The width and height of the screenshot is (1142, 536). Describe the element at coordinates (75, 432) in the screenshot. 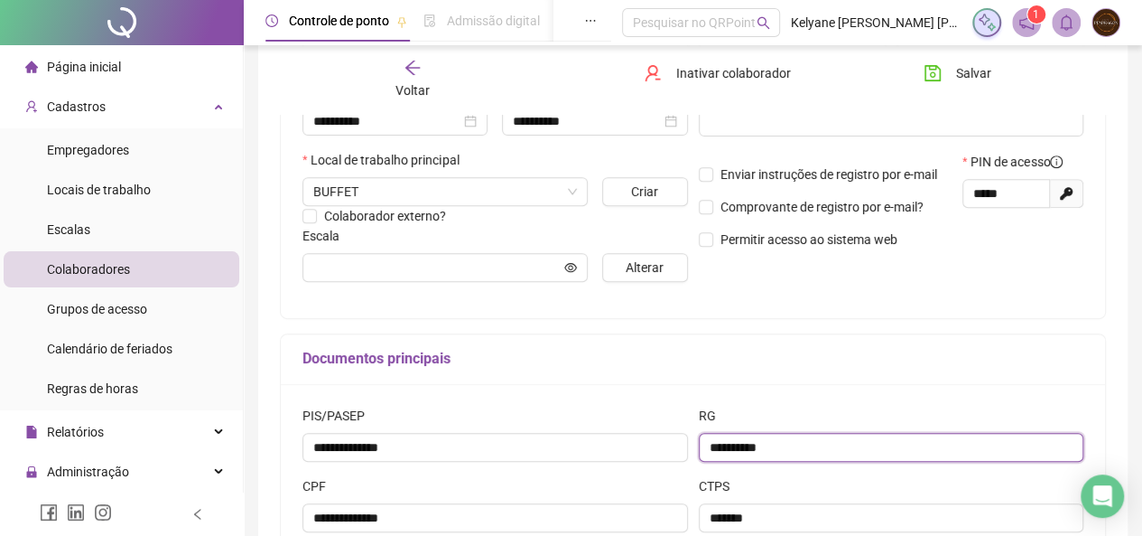

I see `span: Relatórios` at that location.